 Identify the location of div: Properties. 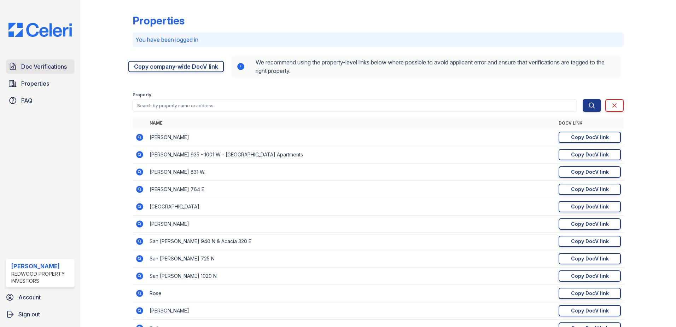
(158, 21).